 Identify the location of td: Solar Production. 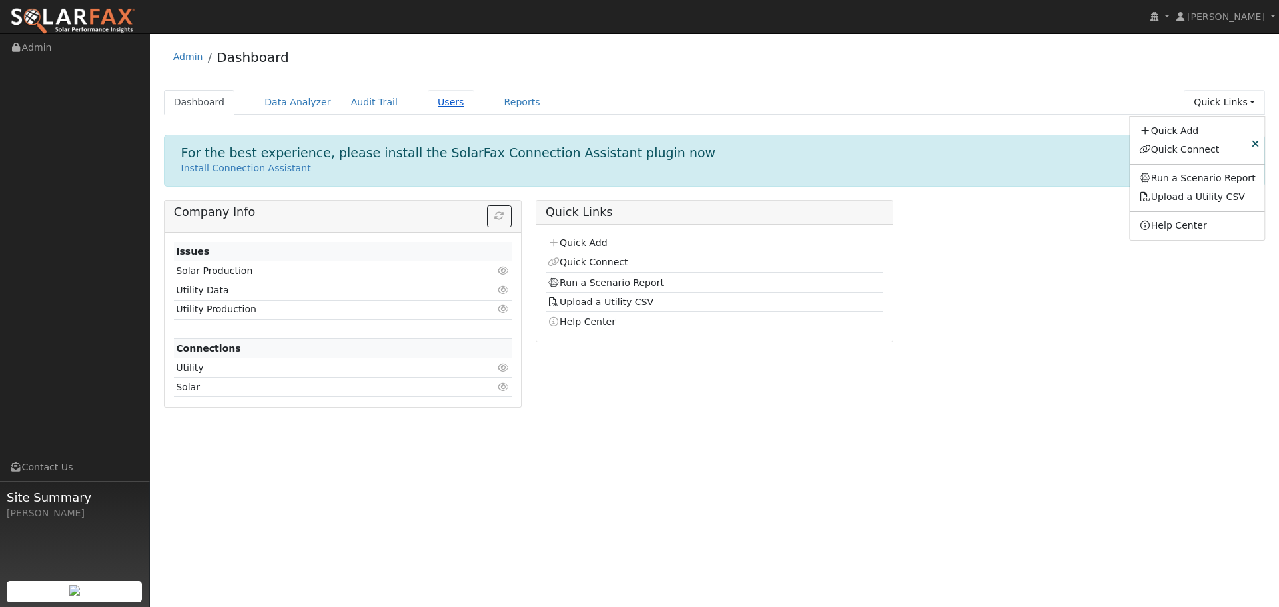
(315, 270).